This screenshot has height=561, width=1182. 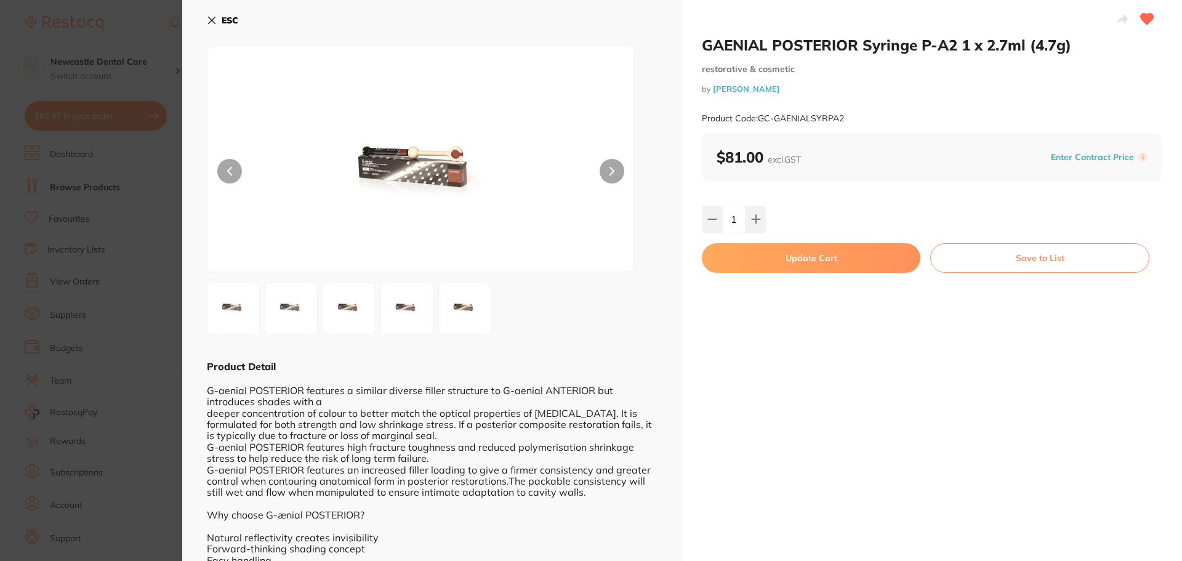 I want to click on b: Product Detail, so click(x=241, y=366).